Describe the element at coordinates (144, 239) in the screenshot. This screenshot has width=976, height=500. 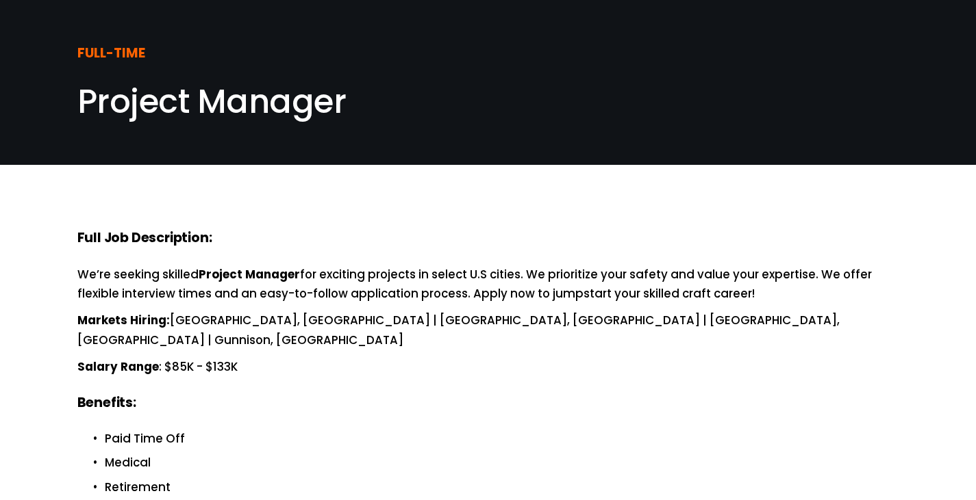
I see `strong: Full Job Description:` at that location.